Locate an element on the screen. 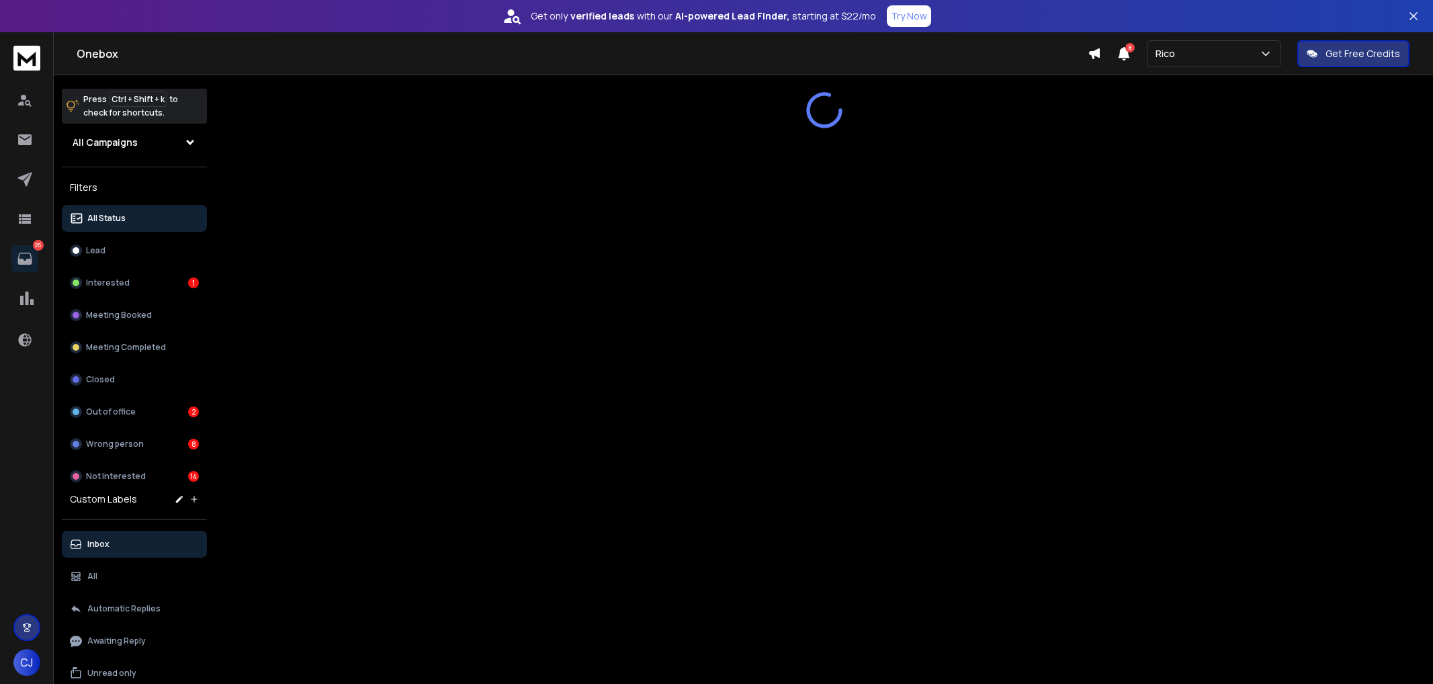  div: 2 is located at coordinates (194, 412).